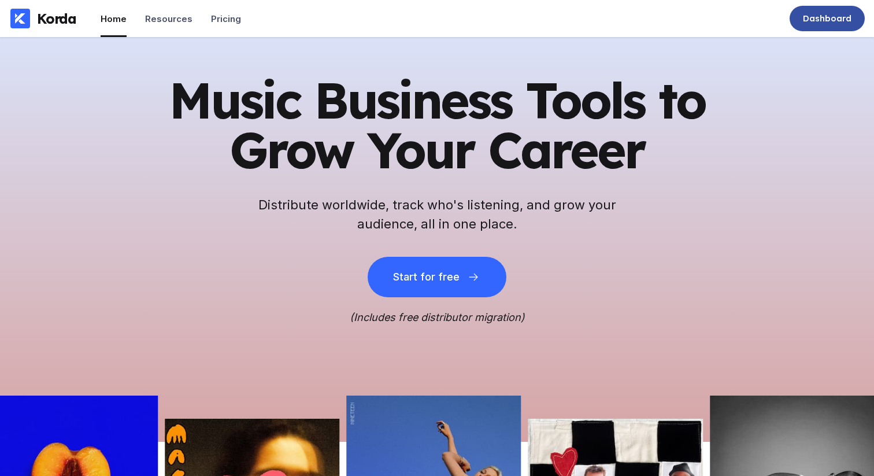 The height and width of the screenshot is (476, 874). Describe the element at coordinates (827, 18) in the screenshot. I see `div: Dashboard` at that location.